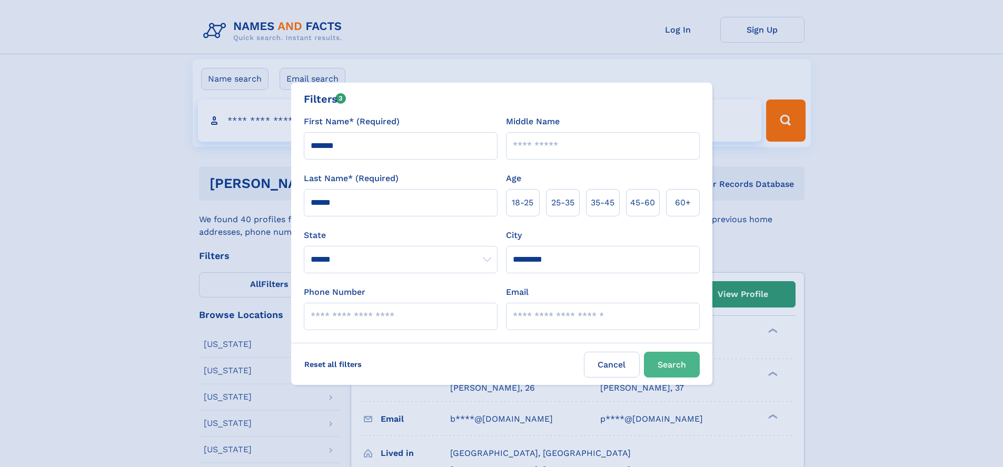 The width and height of the screenshot is (1003, 467). What do you see at coordinates (514, 235) in the screenshot?
I see `label: City` at bounding box center [514, 235].